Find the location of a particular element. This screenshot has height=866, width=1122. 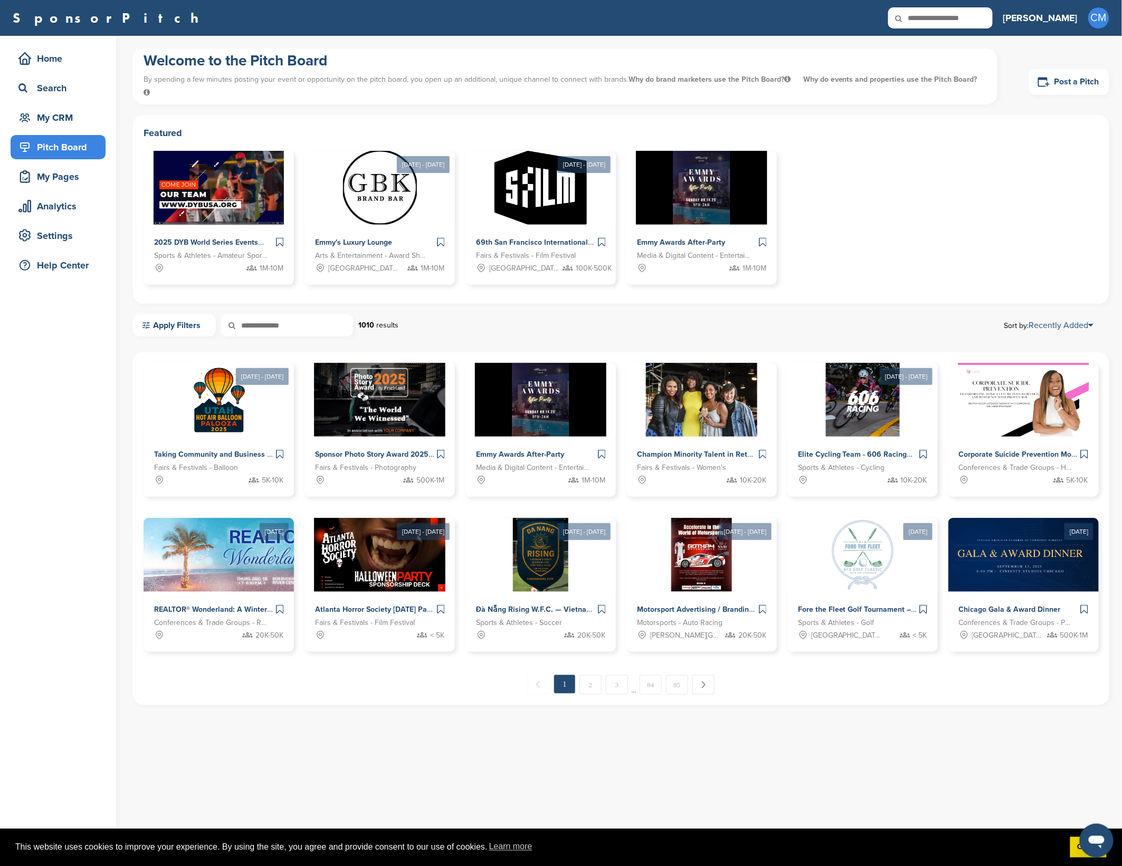

a: Post a Pitch is located at coordinates (1069, 82).